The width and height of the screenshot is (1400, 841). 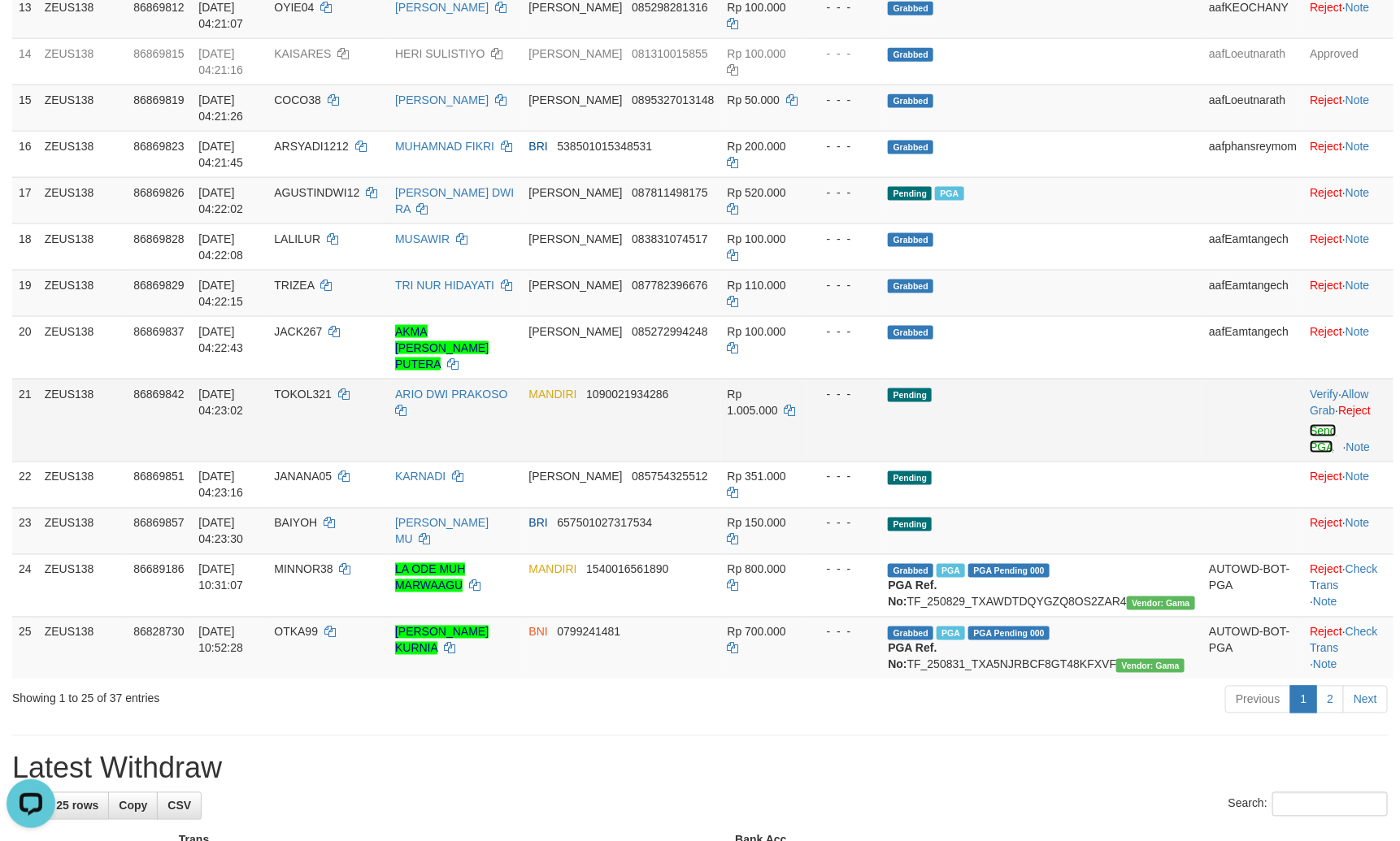 I want to click on span: Copy 1540016561890 to clipboard, so click(x=627, y=570).